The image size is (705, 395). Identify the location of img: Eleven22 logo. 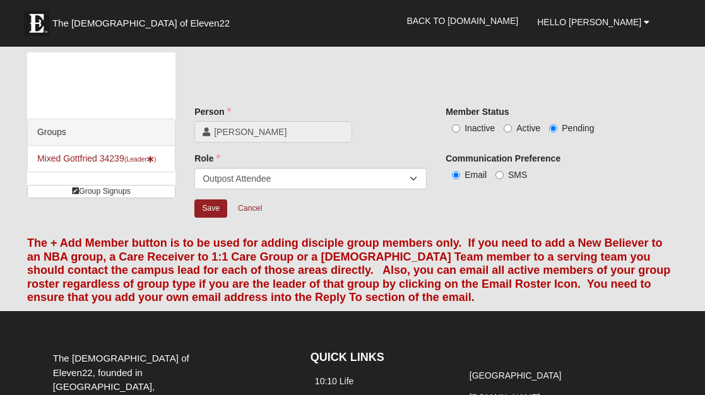
(37, 23).